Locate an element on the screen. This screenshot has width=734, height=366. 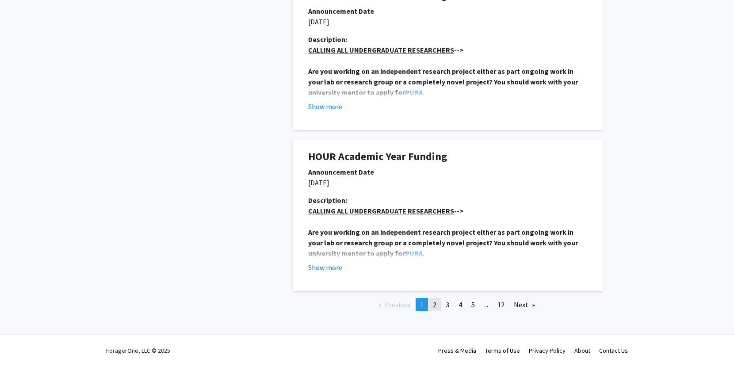
a: About is located at coordinates (582, 351).